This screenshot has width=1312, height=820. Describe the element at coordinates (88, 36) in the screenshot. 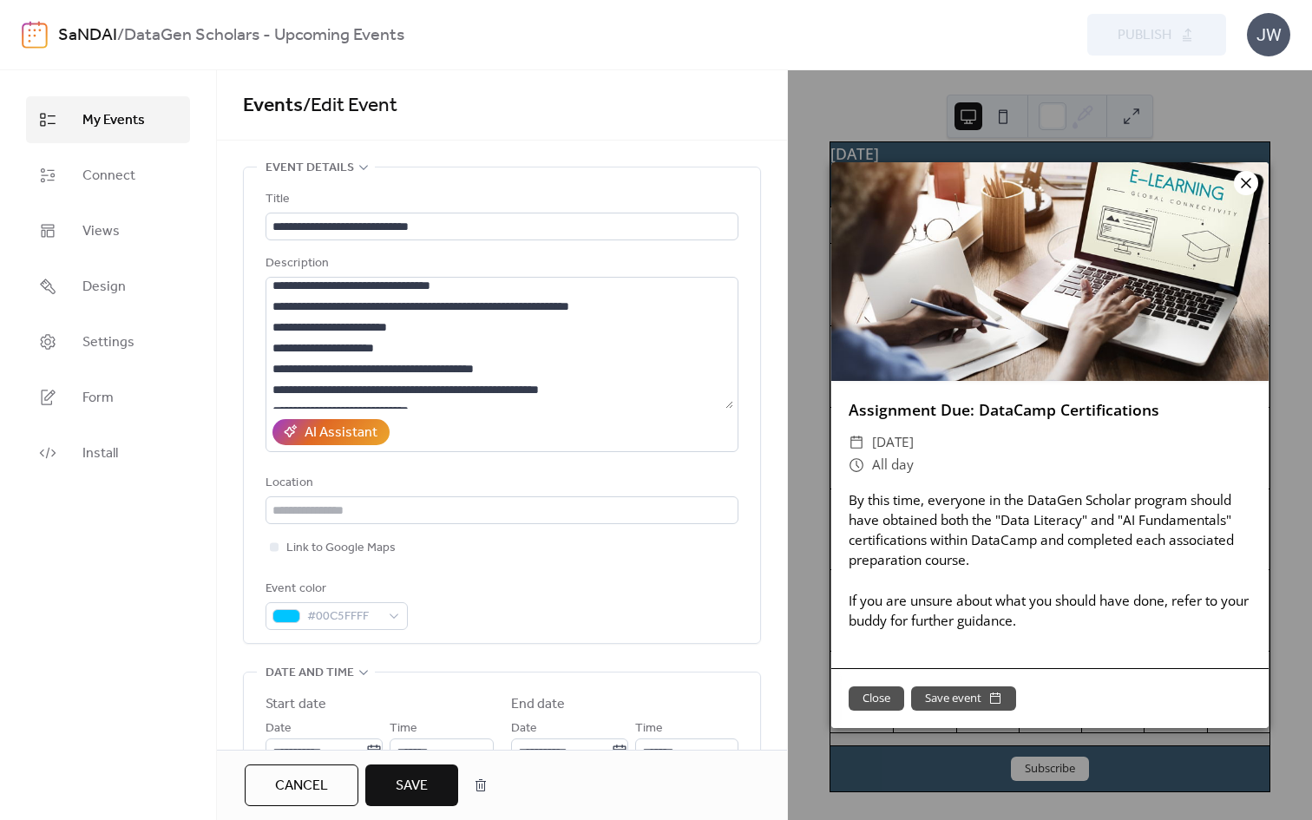

I see `a: SaNDAI` at that location.